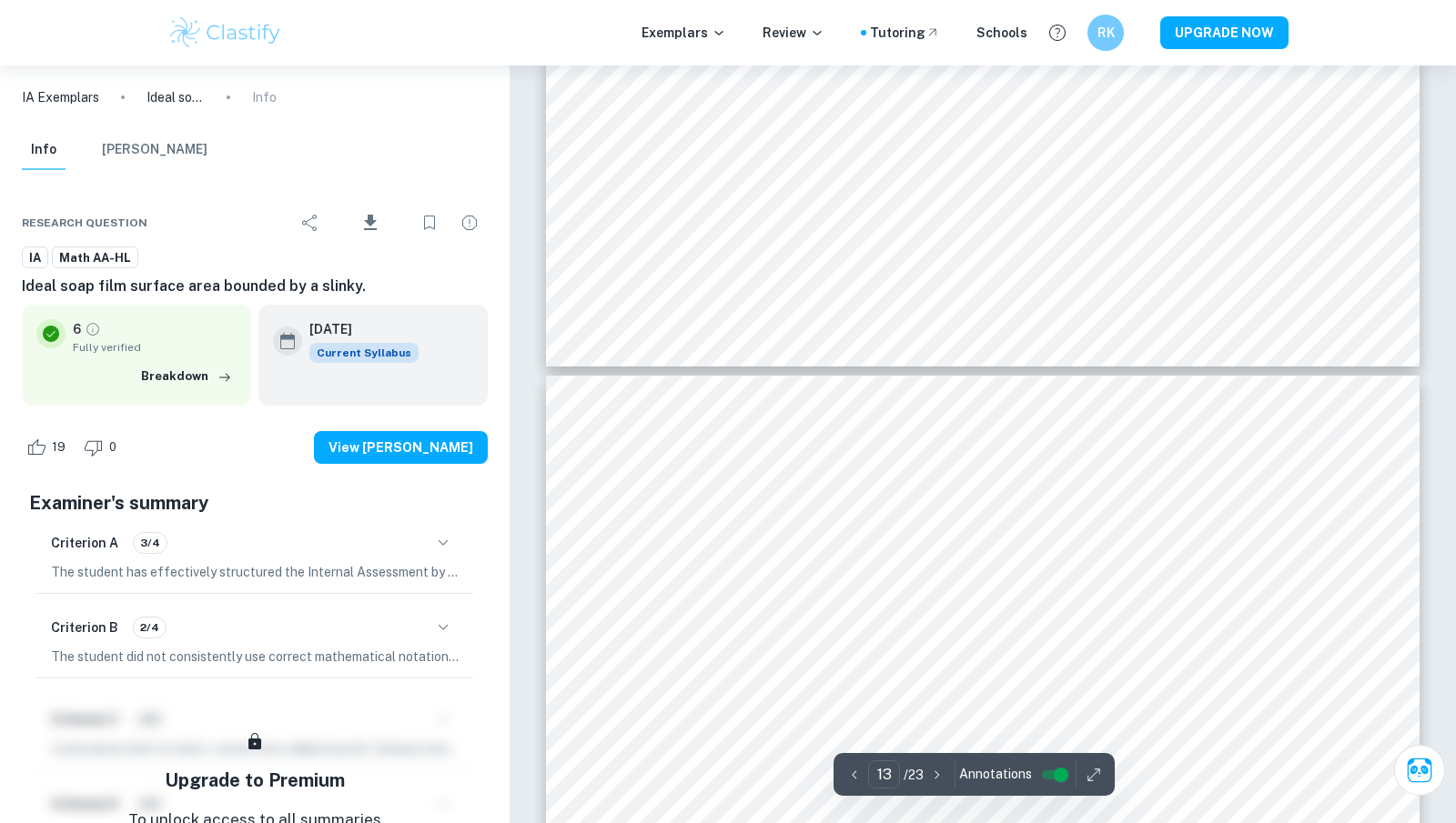 The width and height of the screenshot is (1456, 823). What do you see at coordinates (1106, 33) in the screenshot?
I see `button: RK` at bounding box center [1106, 33].